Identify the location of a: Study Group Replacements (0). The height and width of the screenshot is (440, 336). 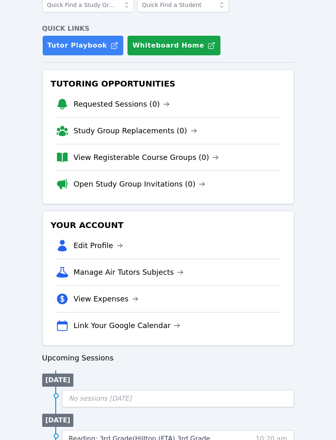
(135, 131).